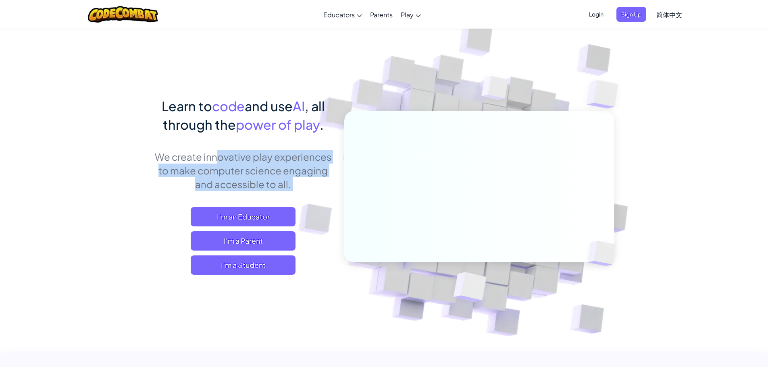 The height and width of the screenshot is (367, 768). Describe the element at coordinates (243, 241) in the screenshot. I see `span: I'm a Parent` at that location.